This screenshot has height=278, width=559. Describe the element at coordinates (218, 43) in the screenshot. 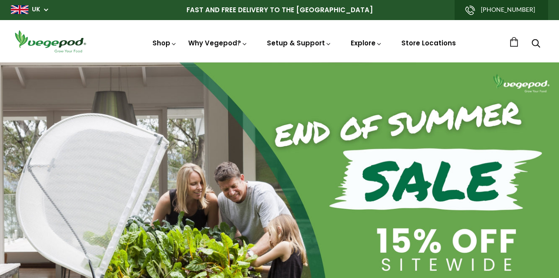

I see `a: Why Vegepod?` at that location.